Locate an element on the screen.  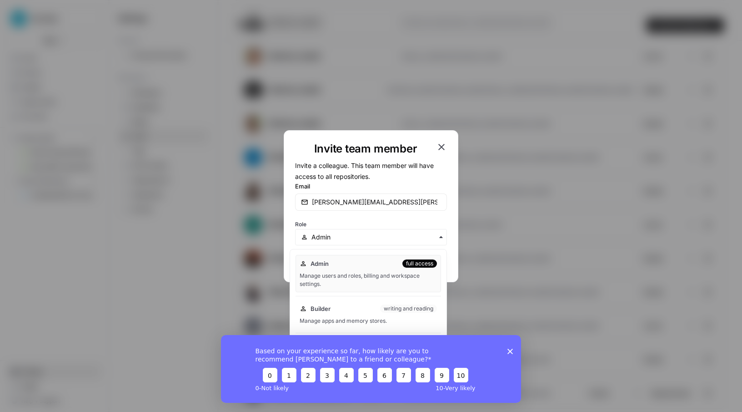
button: 8 is located at coordinates (202, 40).